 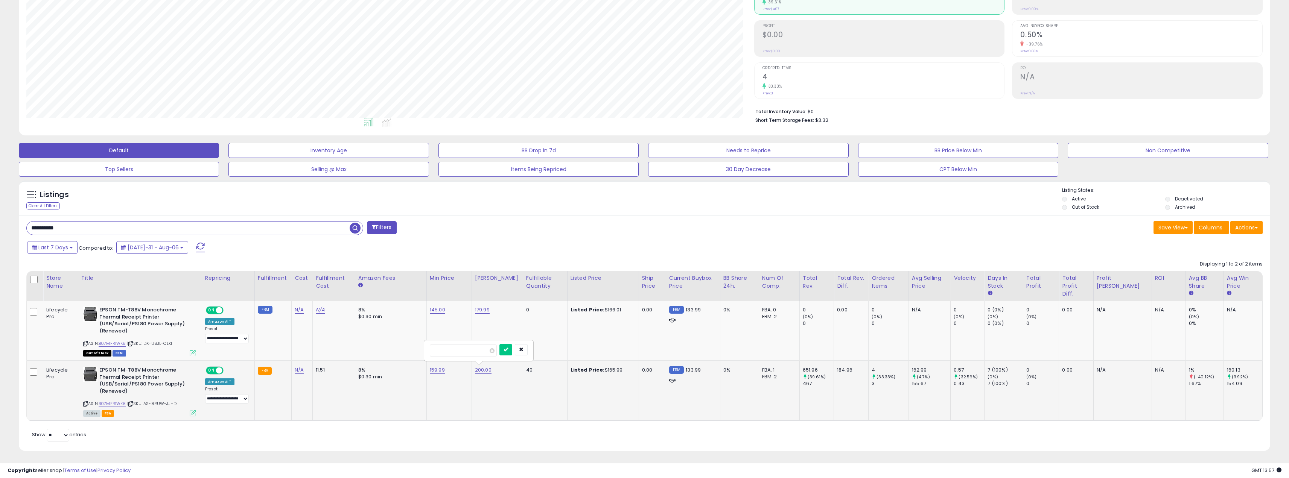 I want to click on span: | SKU: DX-U8JL-CLK1, so click(x=149, y=344).